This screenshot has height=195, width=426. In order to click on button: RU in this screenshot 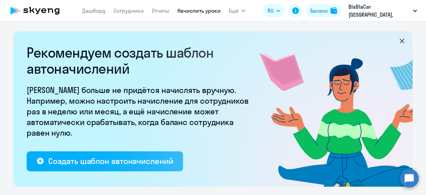, I will do `click(274, 11)`.